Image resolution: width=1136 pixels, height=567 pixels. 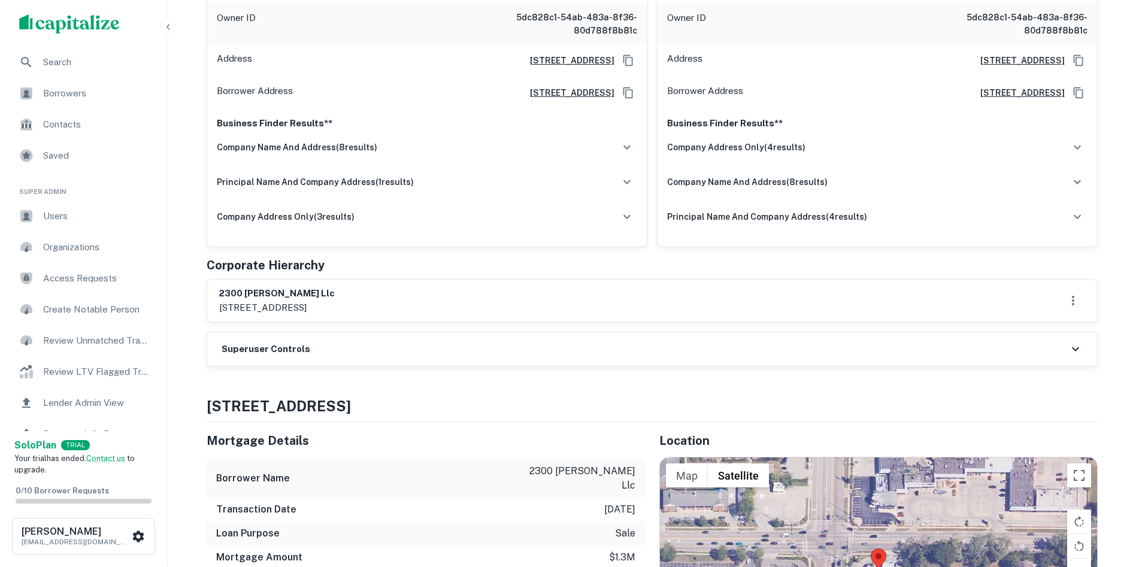 What do you see at coordinates (879, 441) in the screenshot?
I see `h5: Location` at bounding box center [879, 441].